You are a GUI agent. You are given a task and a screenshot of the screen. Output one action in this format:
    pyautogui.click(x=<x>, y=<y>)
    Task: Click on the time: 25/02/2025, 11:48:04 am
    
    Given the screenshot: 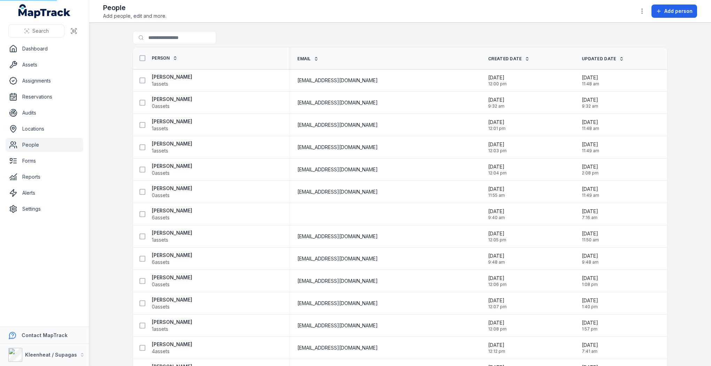 What is the action you would take?
    pyautogui.click(x=591, y=80)
    